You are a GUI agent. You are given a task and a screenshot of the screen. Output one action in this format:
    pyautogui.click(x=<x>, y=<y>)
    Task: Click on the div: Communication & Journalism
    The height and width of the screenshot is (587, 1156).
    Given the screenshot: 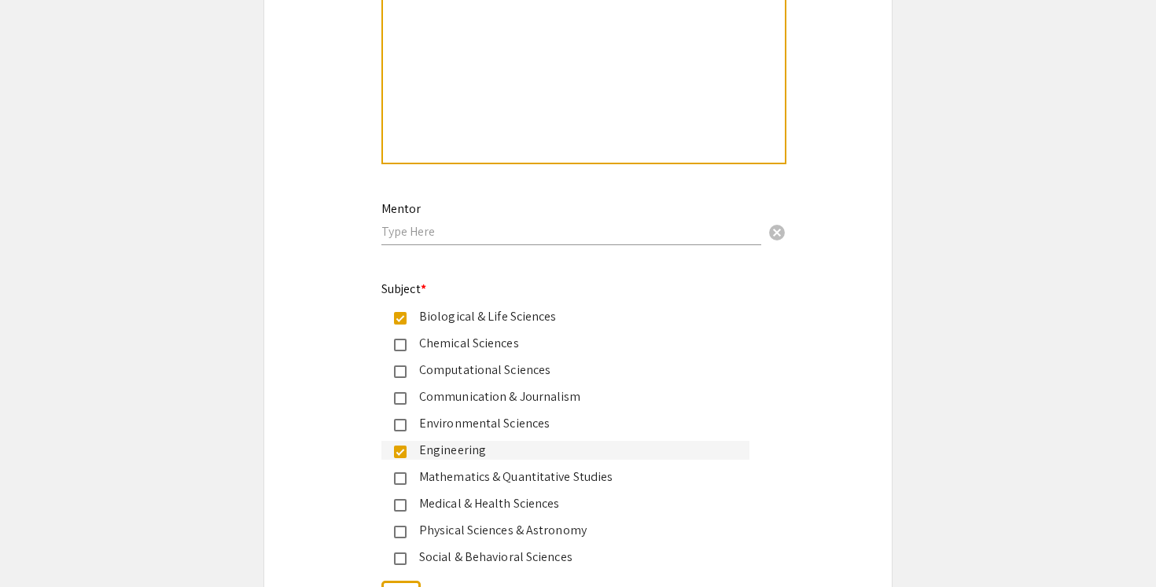 What is the action you would take?
    pyautogui.click(x=572, y=397)
    